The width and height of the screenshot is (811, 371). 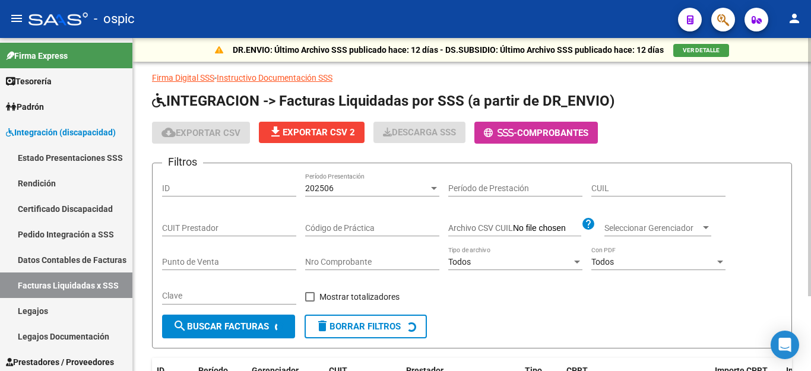 I want to click on button: Descarga SSS, so click(x=419, y=132).